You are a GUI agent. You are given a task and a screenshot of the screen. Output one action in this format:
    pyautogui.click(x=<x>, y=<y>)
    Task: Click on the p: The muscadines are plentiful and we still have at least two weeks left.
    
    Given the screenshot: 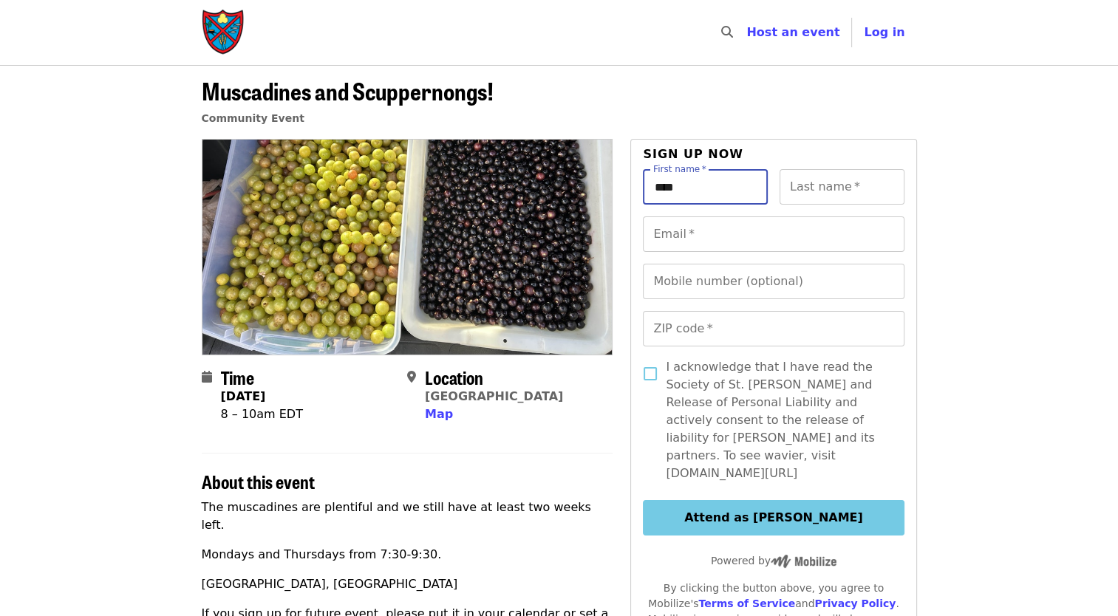 What is the action you would take?
    pyautogui.click(x=407, y=516)
    